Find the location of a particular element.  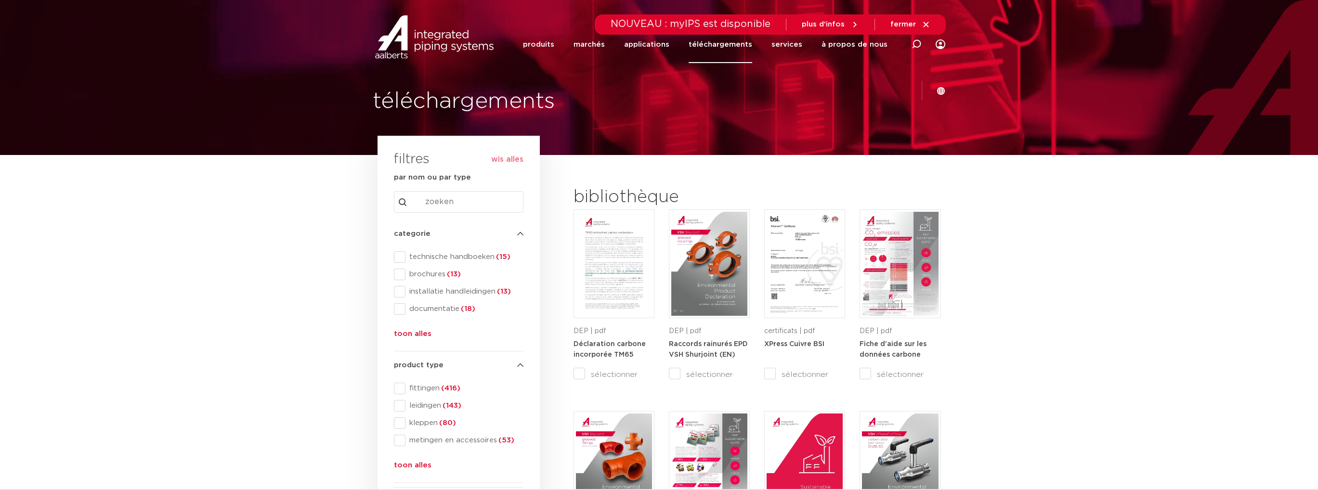

div: brochures(13) is located at coordinates (458, 274).